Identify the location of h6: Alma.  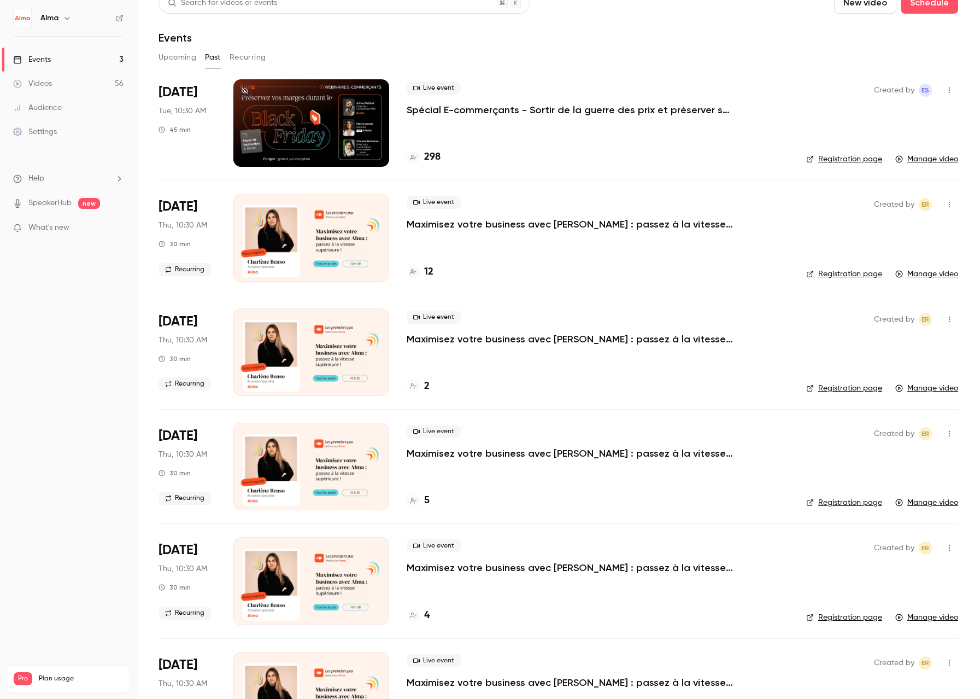
(49, 18).